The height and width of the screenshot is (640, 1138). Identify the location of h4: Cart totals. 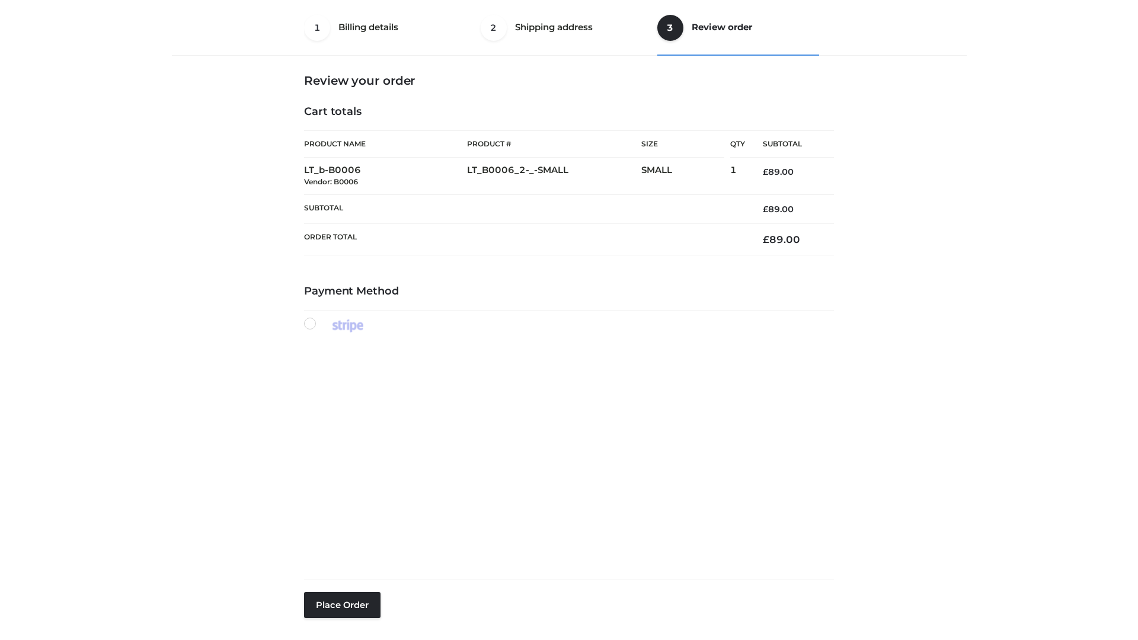
(569, 112).